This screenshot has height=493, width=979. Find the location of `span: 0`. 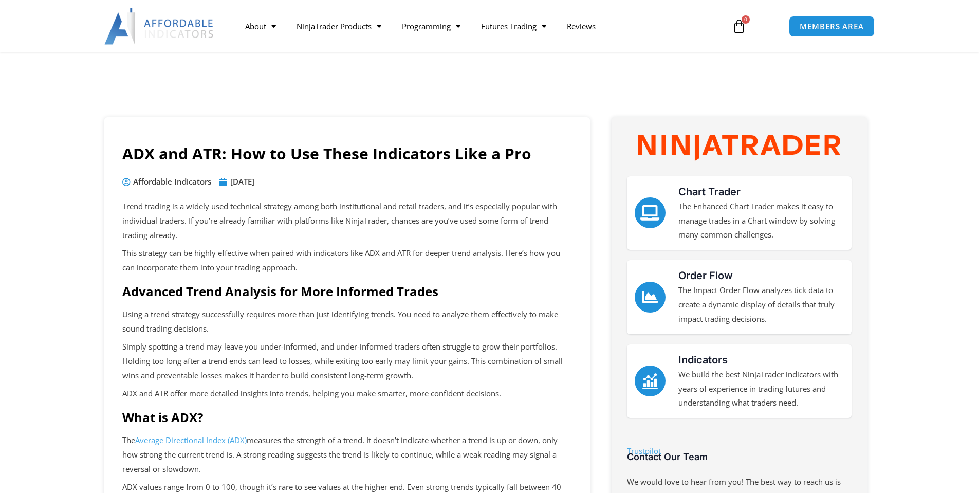

span: 0 is located at coordinates (746, 20).